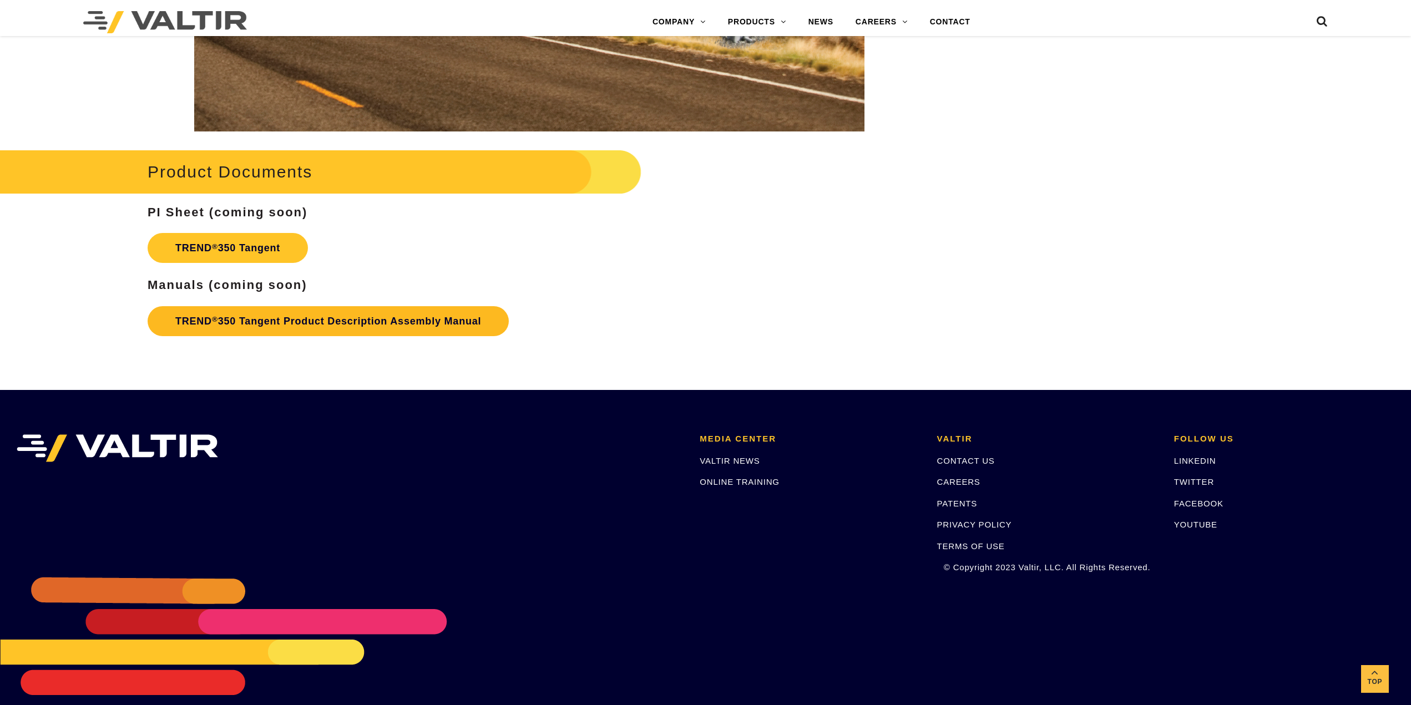 This screenshot has width=1411, height=705. Describe the element at coordinates (757, 22) in the screenshot. I see `a: PRODUCTS` at that location.